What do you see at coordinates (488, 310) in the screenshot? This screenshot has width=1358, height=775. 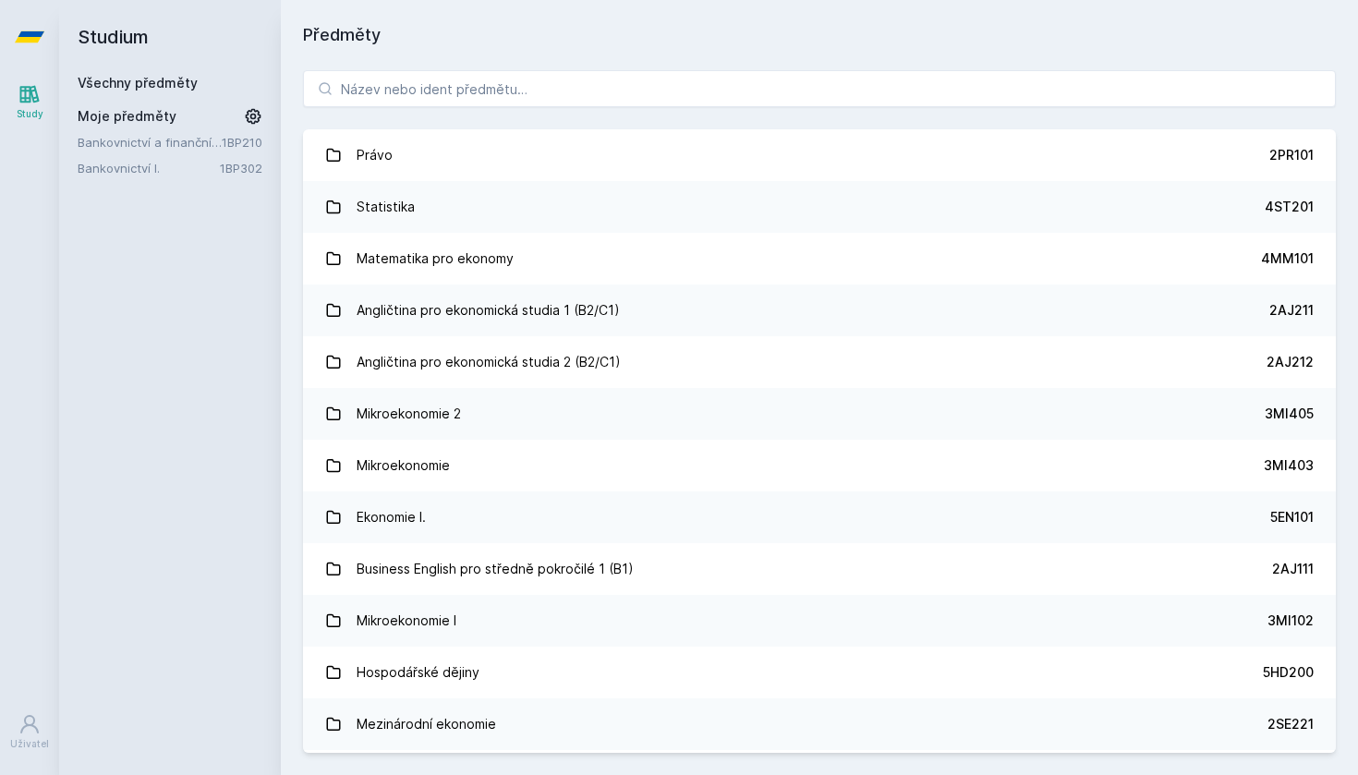 I see `div: Angličtina pro ekonomická studia 1 (B2/C1)` at bounding box center [488, 310].